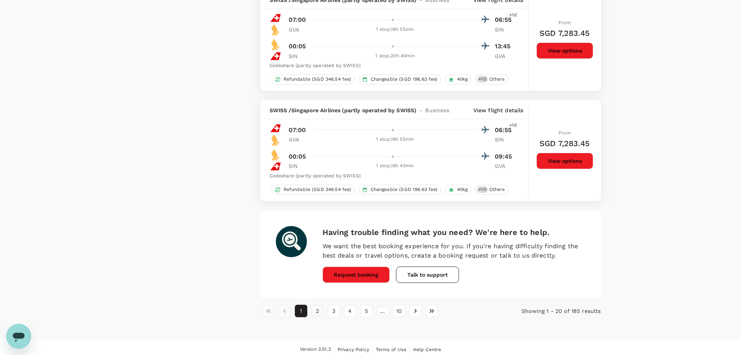 The image size is (741, 355). What do you see at coordinates (367, 311) in the screenshot?
I see `button: Go to page 5` at bounding box center [367, 311].